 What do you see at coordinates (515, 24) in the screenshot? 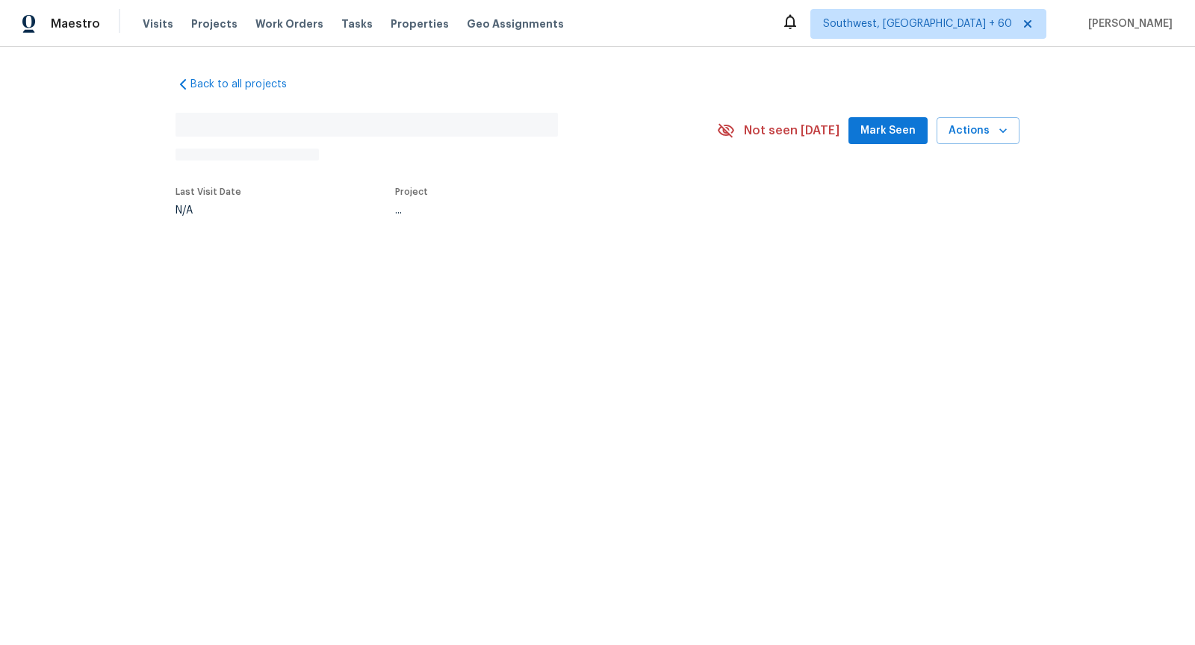
I see `span: Geo Assignments` at bounding box center [515, 24].